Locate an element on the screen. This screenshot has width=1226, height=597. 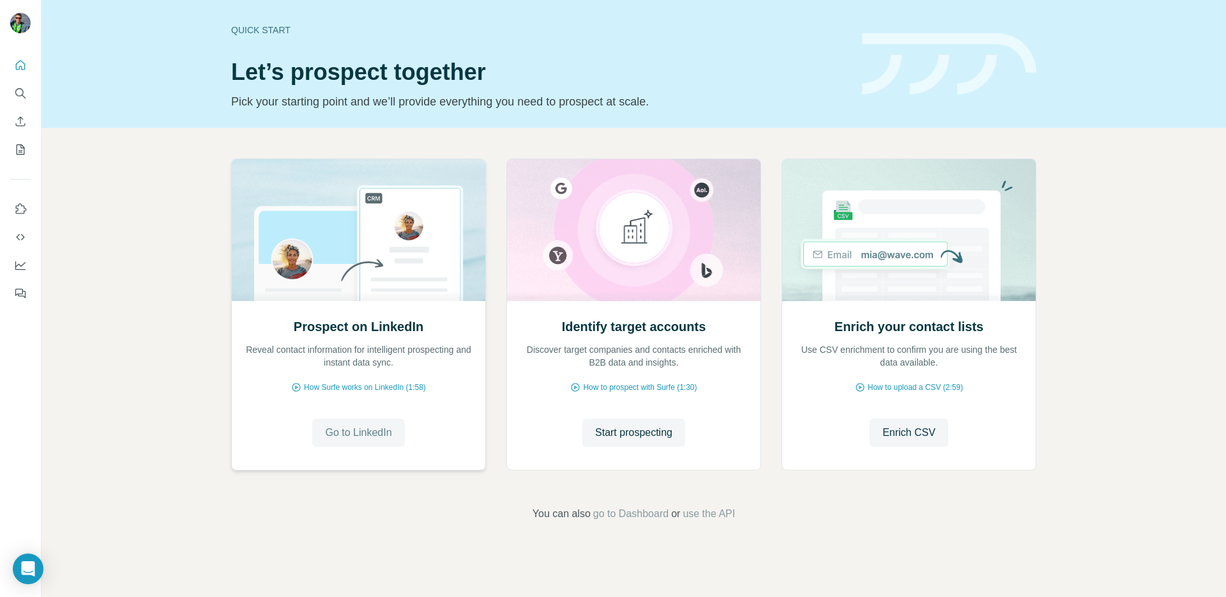
span: How to upload a CSV (2:59) is located at coordinates (915, 387).